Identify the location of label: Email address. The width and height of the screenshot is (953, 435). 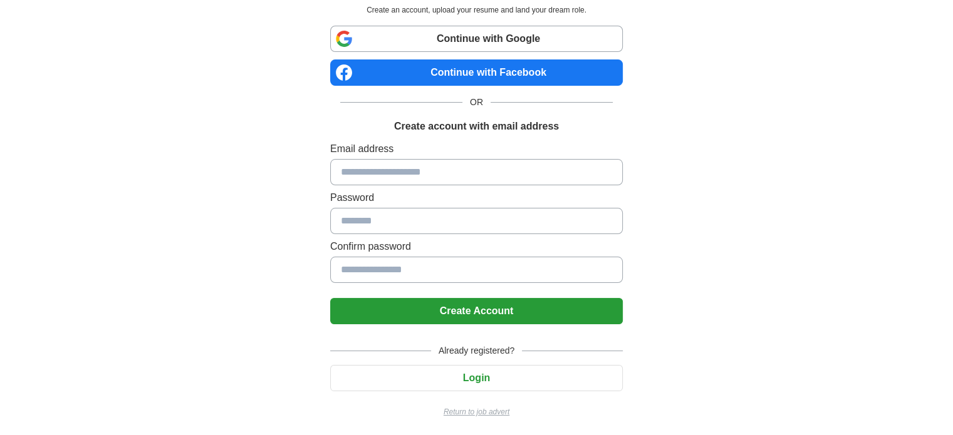
(476, 149).